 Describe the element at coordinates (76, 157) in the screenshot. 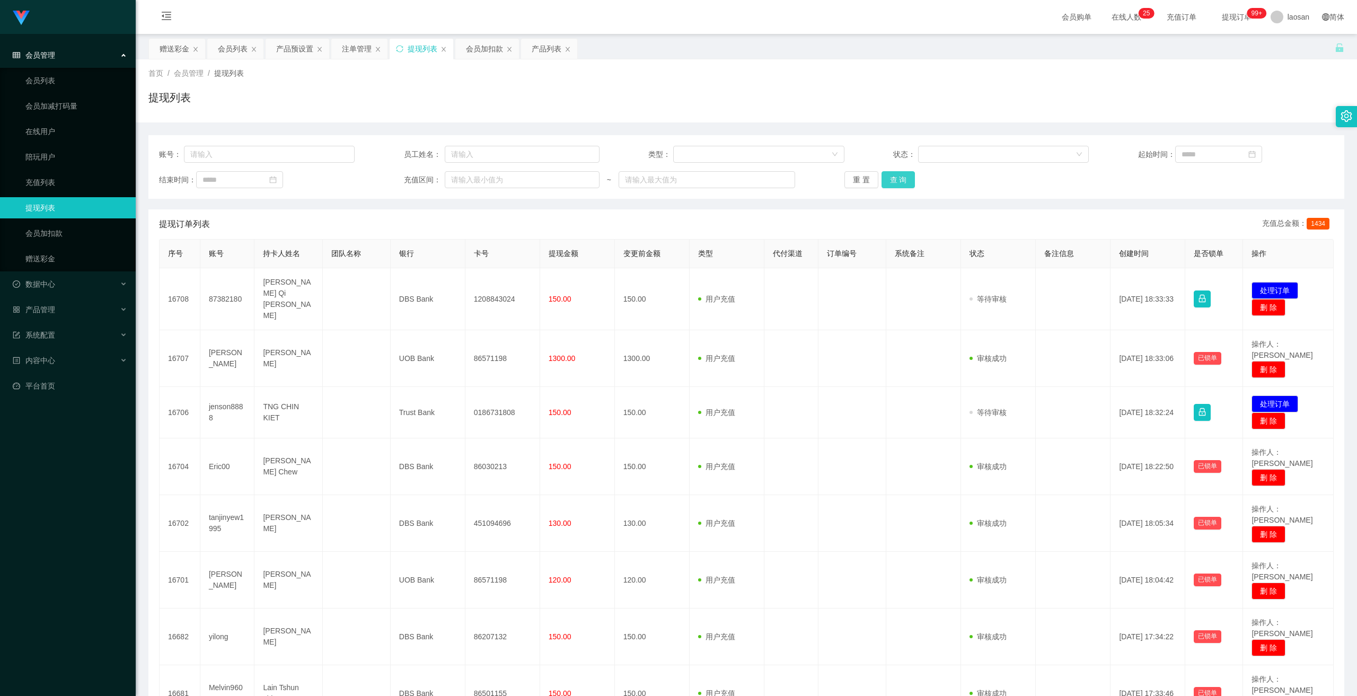

I see `a: 陪玩用户` at that location.